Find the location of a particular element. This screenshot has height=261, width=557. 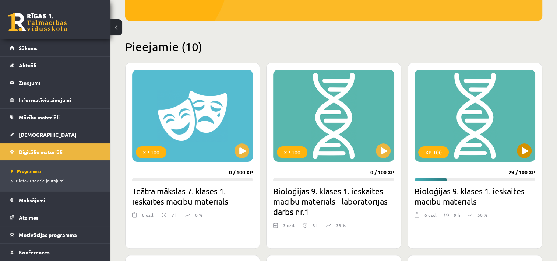

div: 8 uzd. is located at coordinates (148, 217).